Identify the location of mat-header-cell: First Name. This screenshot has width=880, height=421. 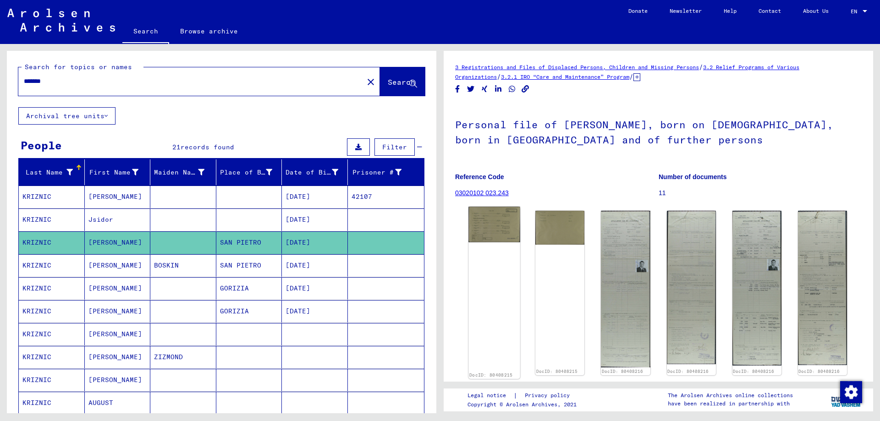
(118, 172).